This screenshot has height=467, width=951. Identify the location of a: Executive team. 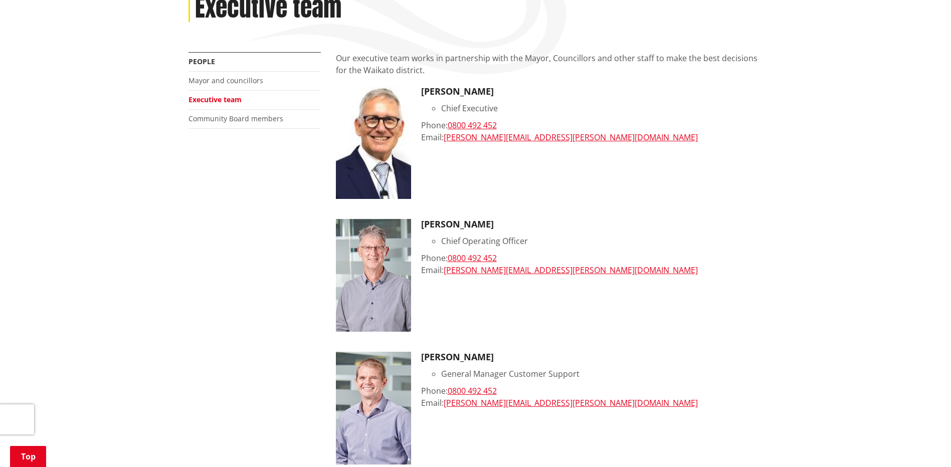
(215, 99).